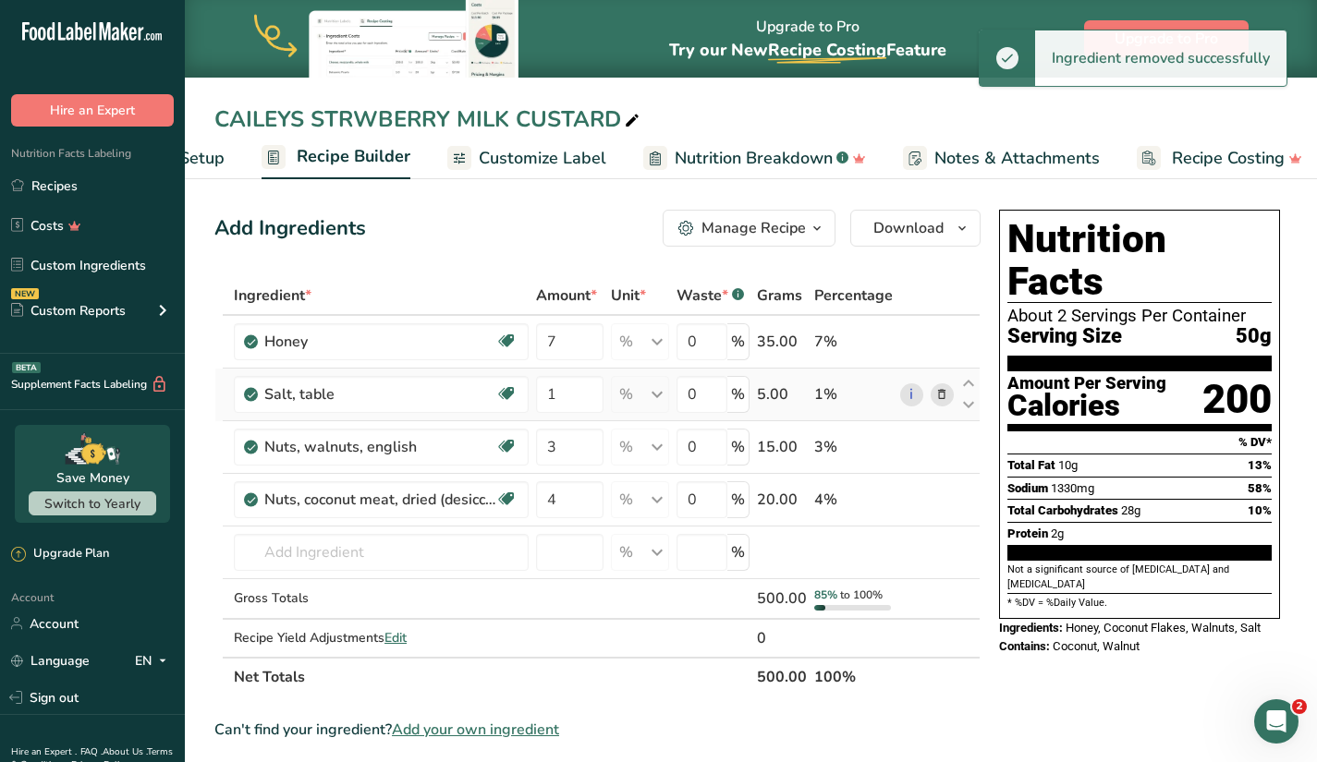 This screenshot has height=762, width=1317. Describe the element at coordinates (475, 730) in the screenshot. I see `span: Add your own ingredient` at that location.